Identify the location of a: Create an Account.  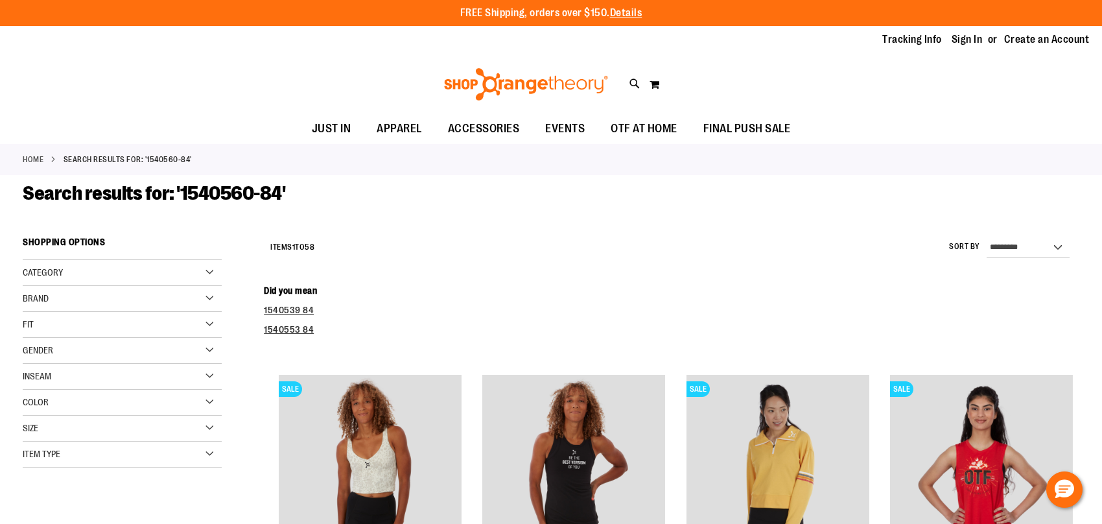
(1047, 40).